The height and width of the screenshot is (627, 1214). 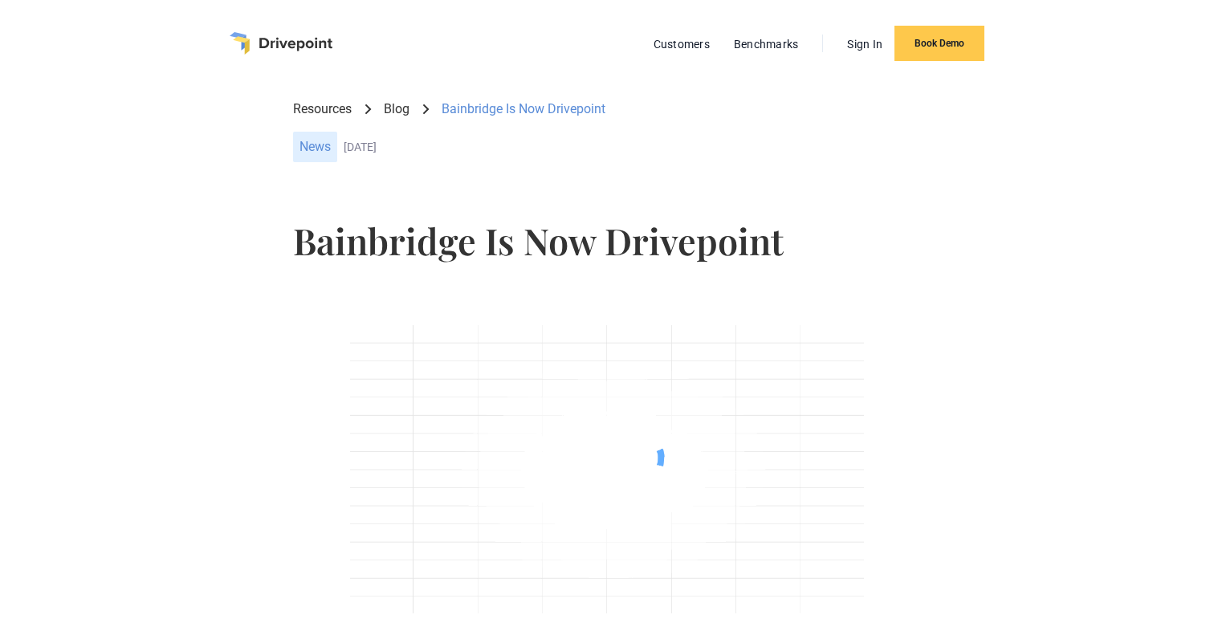 What do you see at coordinates (397, 109) in the screenshot?
I see `a: Blog` at bounding box center [397, 109].